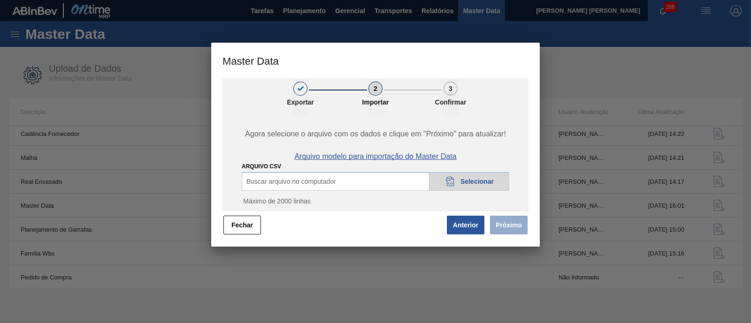  Describe the element at coordinates (451, 89) in the screenshot. I see `div: 3` at that location.